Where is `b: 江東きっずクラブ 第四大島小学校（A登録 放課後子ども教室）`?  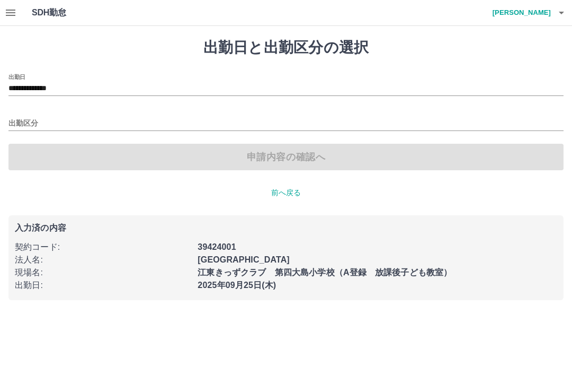 b: 江東きっずクラブ 第四大島小学校（A登録 放課後子ども教室） is located at coordinates (325, 272).